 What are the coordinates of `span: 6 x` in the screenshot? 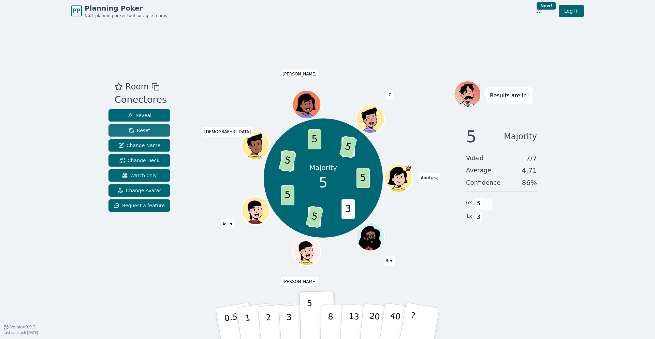 It's located at (469, 203).